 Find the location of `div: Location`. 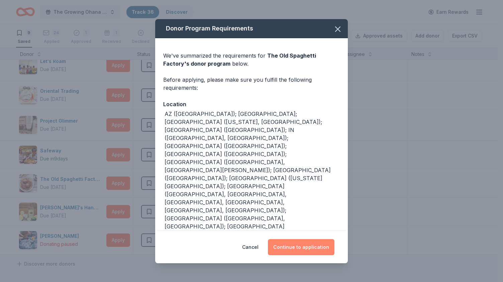

div: Location is located at coordinates (252, 104).